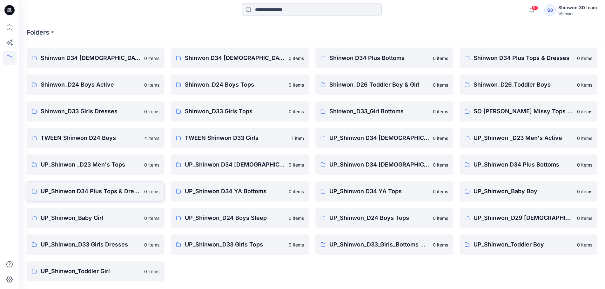  I want to click on span: 81, so click(534, 8).